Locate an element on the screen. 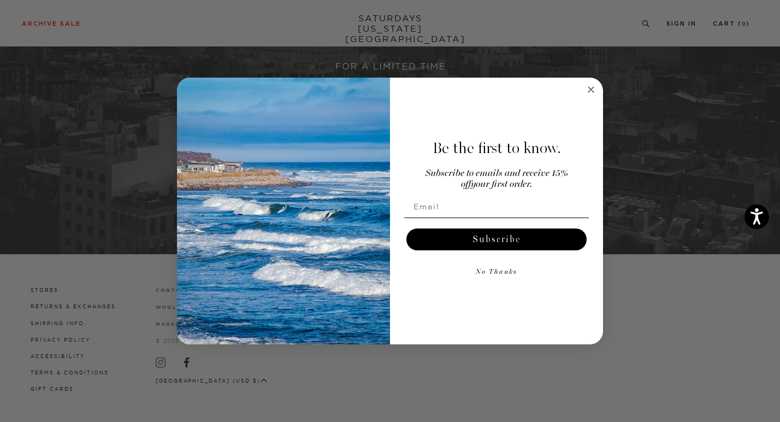  img: 125c788d-000d-4f3e-b05a-1b92b2a23ec9.jpeg is located at coordinates (283, 211).